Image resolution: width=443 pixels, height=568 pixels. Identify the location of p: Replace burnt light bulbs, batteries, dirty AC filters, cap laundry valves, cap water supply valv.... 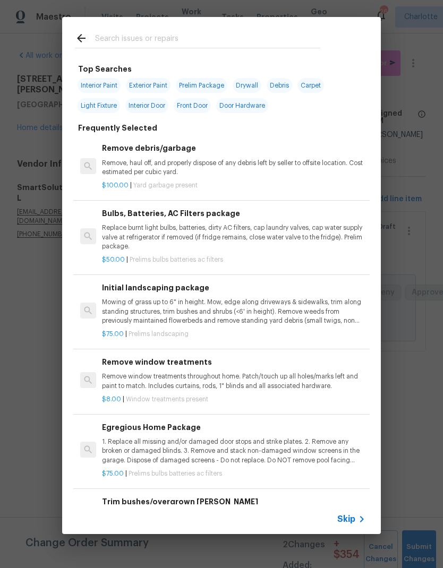
(234, 237).